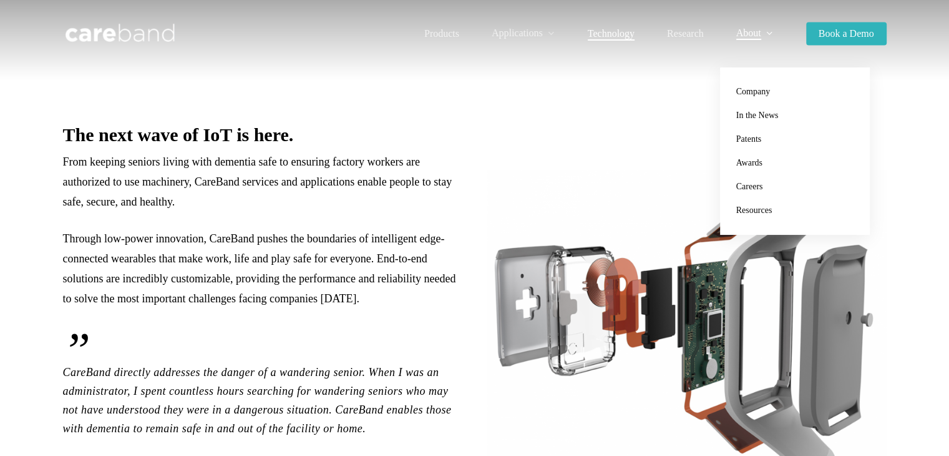 The width and height of the screenshot is (949, 456). What do you see at coordinates (517, 32) in the screenshot?
I see `span: Applications` at bounding box center [517, 32].